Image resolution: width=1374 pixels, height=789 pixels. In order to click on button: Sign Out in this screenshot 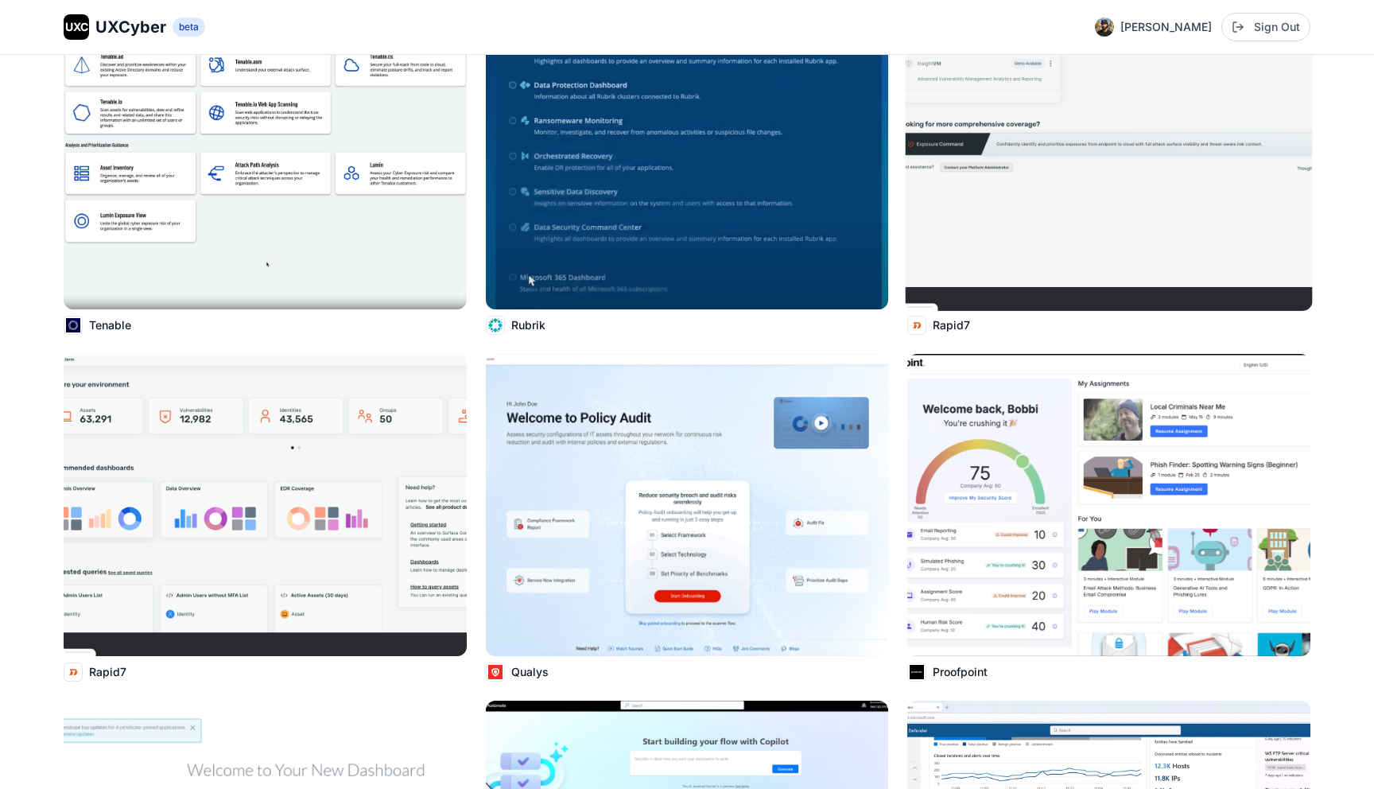, I will do `click(1266, 27)`.